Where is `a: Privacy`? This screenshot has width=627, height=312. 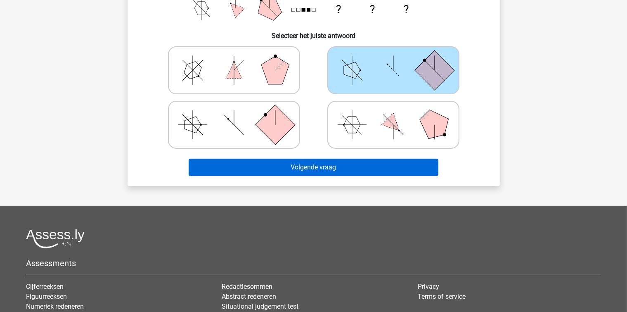 a: Privacy is located at coordinates (428, 286).